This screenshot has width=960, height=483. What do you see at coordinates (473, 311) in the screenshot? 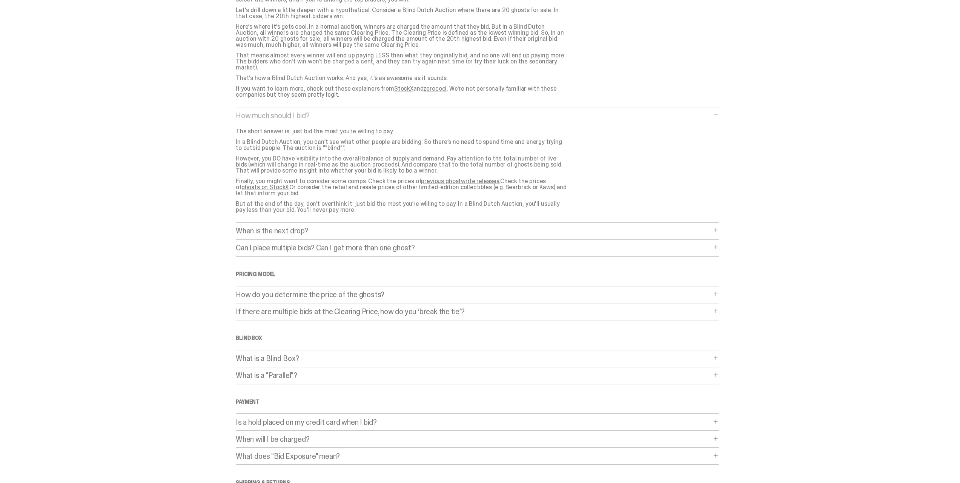
I see `p: If there are multiple bids at the Clearing Price, how do you ‘break the tie’?` at bounding box center [473, 311].